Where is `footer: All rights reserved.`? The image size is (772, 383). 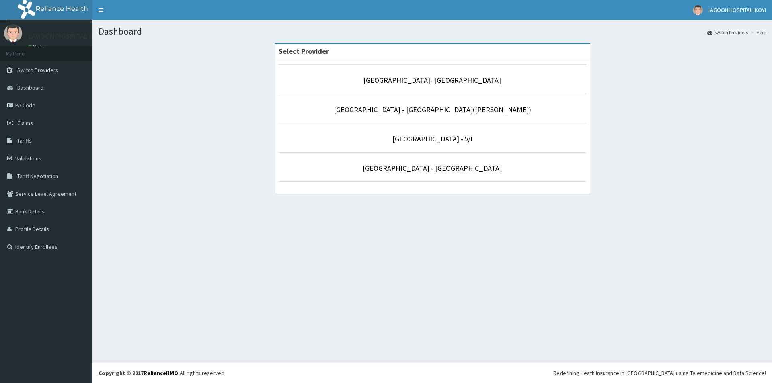 footer: All rights reserved. is located at coordinates (432, 373).